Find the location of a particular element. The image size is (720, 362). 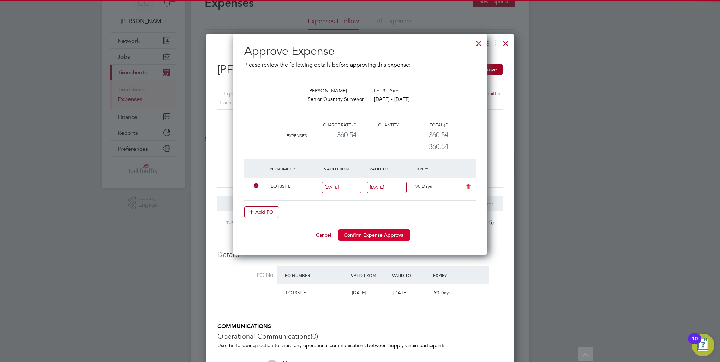

span: Expenses is located at coordinates (297, 136).